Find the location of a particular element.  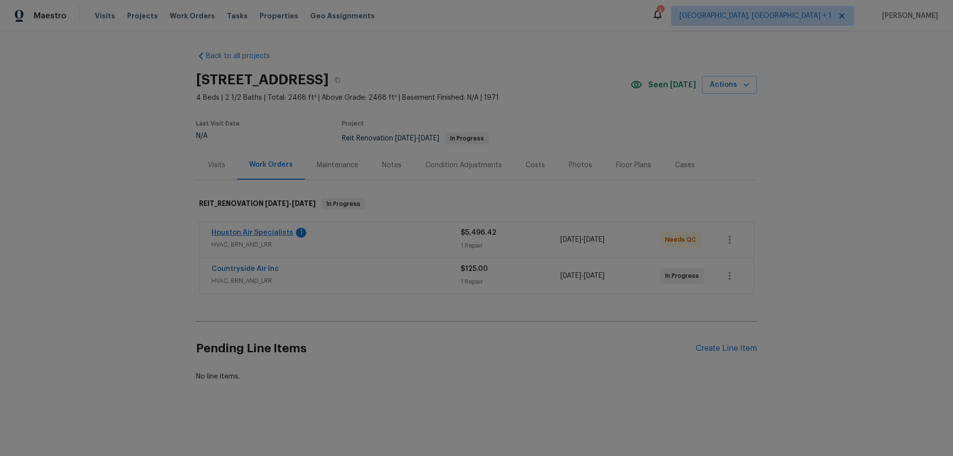

div: 1 is located at coordinates (301, 233).